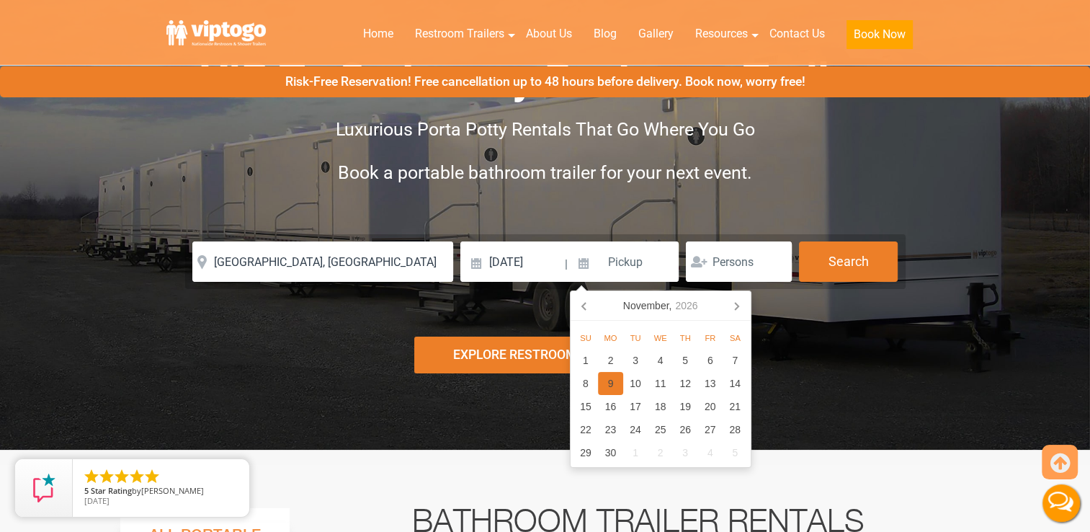 The width and height of the screenshot is (1090, 532). Describe the element at coordinates (636, 406) in the screenshot. I see `div: 17` at that location.